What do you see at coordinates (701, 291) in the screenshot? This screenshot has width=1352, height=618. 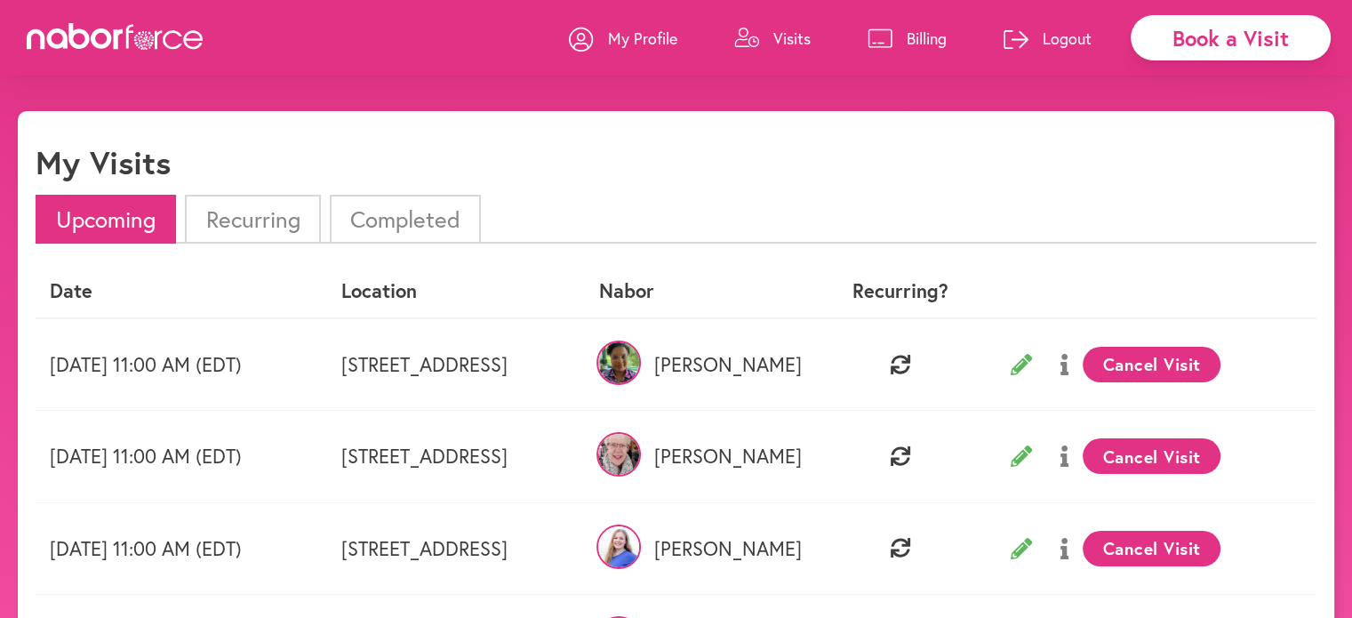 I see `th: Nabor` at bounding box center [701, 291].